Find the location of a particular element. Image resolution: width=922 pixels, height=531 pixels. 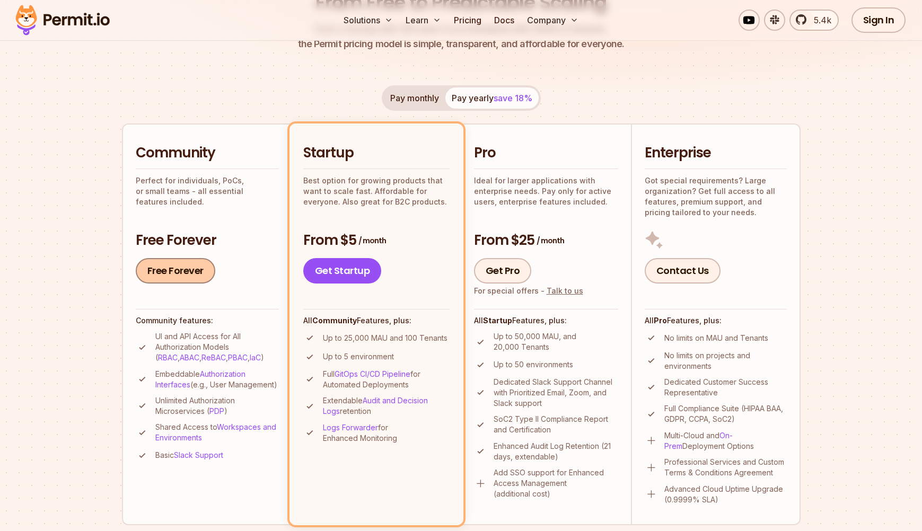

p: No limits on projects and environments is located at coordinates (725, 361).